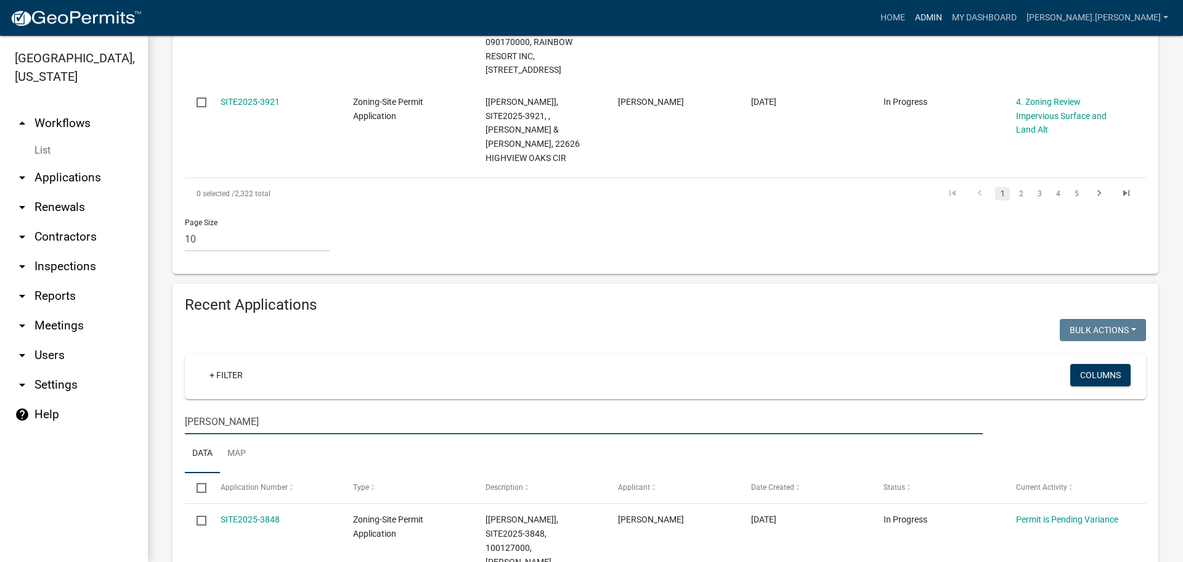  Describe the element at coordinates (197, 488) in the screenshot. I see `datatable-header-cell: Select` at that location.